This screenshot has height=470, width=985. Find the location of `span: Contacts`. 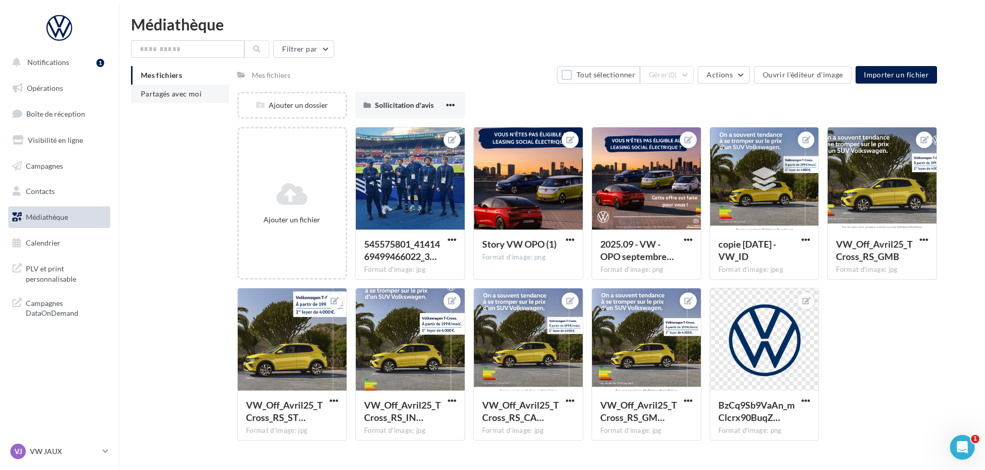

span: Contacts is located at coordinates (40, 191).